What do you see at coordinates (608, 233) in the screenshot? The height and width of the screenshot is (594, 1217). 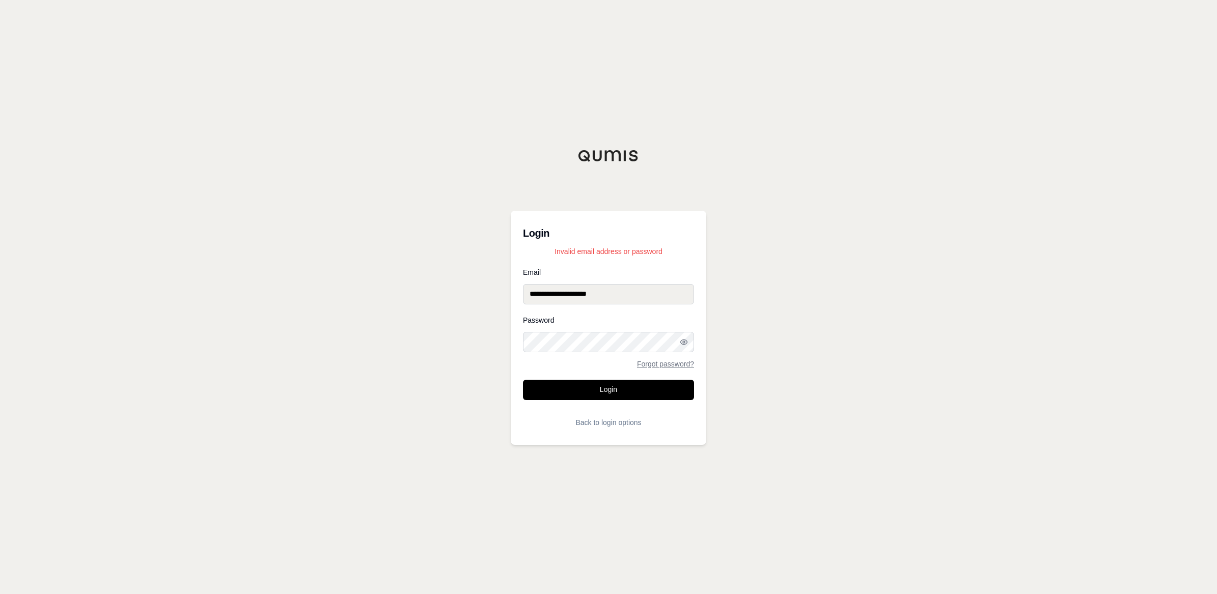 I see `h3: Login` at bounding box center [608, 233].